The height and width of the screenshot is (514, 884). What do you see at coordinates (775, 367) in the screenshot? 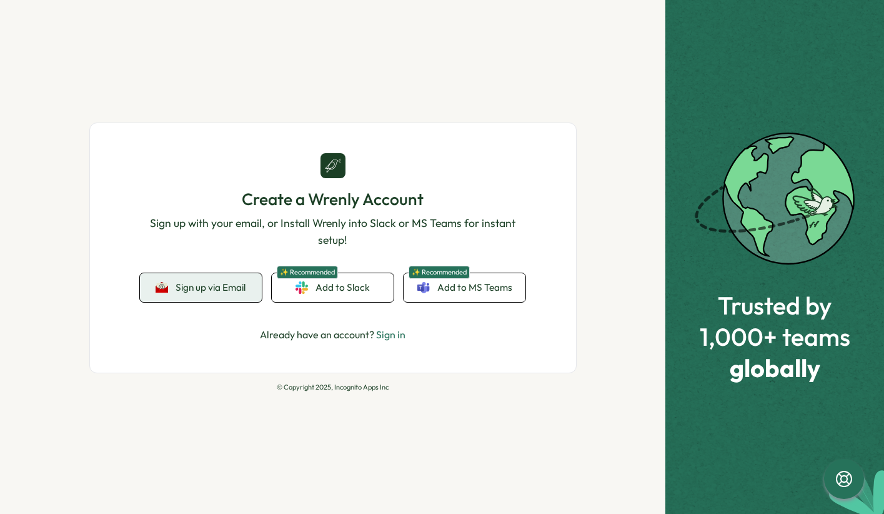
I see `span: globally` at bounding box center [775, 367].